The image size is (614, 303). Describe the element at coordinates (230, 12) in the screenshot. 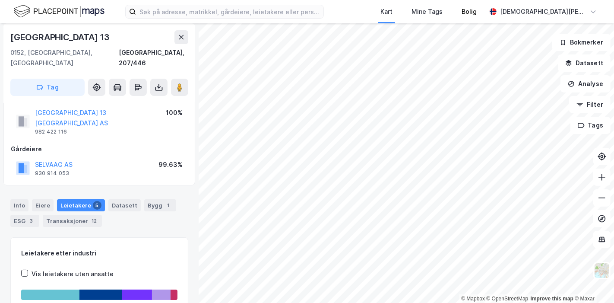

I see `input: Søk på adresse, matrikkel, gårdeiere, leietakere eller personer` at that location.